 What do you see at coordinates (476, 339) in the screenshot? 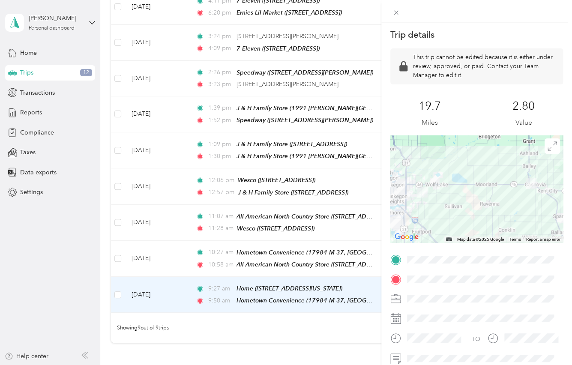
I see `div: TO` at bounding box center [476, 339].